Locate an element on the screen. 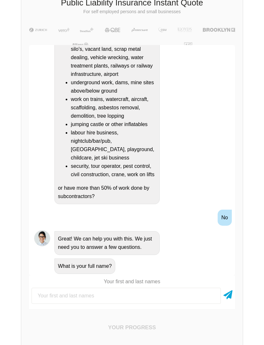 The height and width of the screenshot is (345, 264). img: Zurich | Public Liability Insurance is located at coordinates (38, 30).